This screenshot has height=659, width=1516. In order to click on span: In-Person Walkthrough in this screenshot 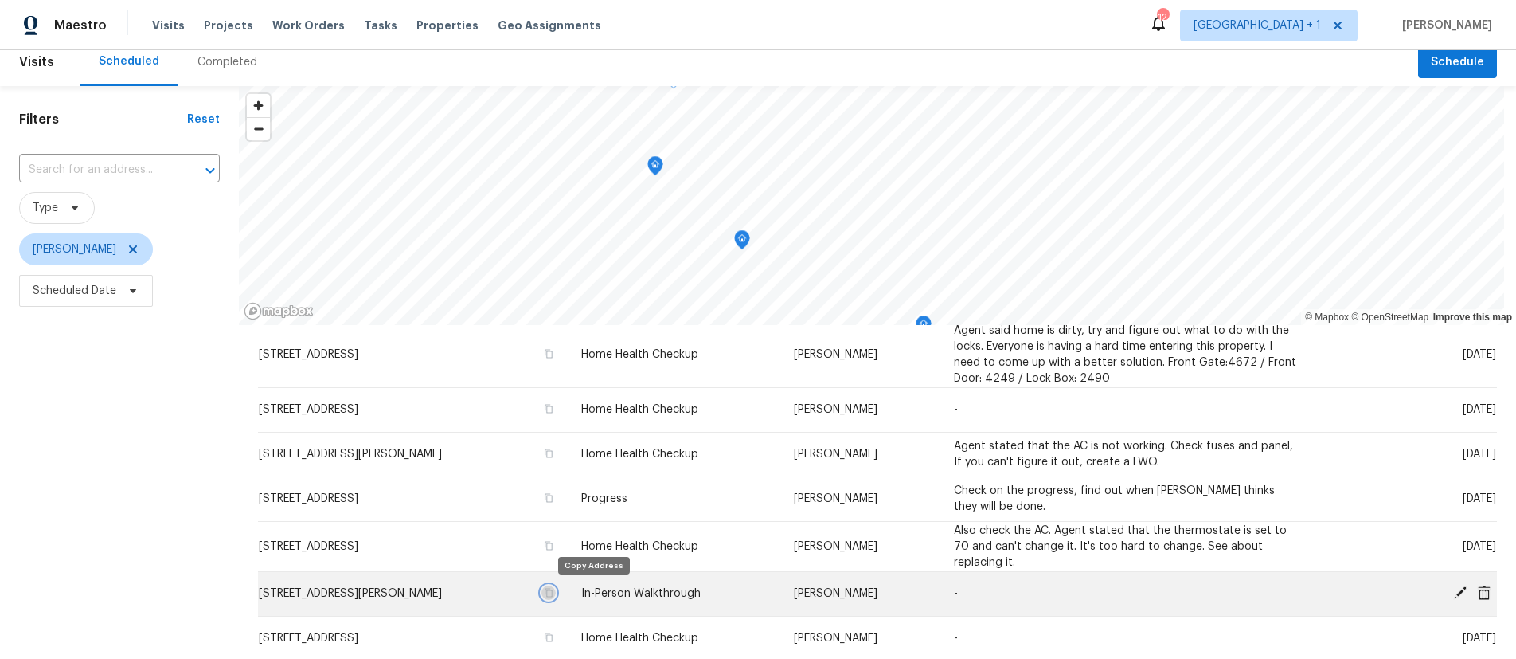, I will do `click(641, 593)`.